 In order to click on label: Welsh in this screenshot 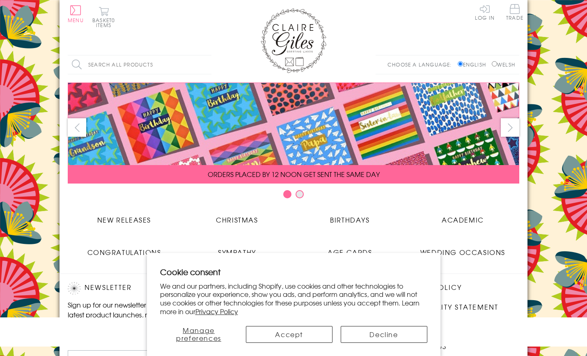, I will do `click(503, 64)`.